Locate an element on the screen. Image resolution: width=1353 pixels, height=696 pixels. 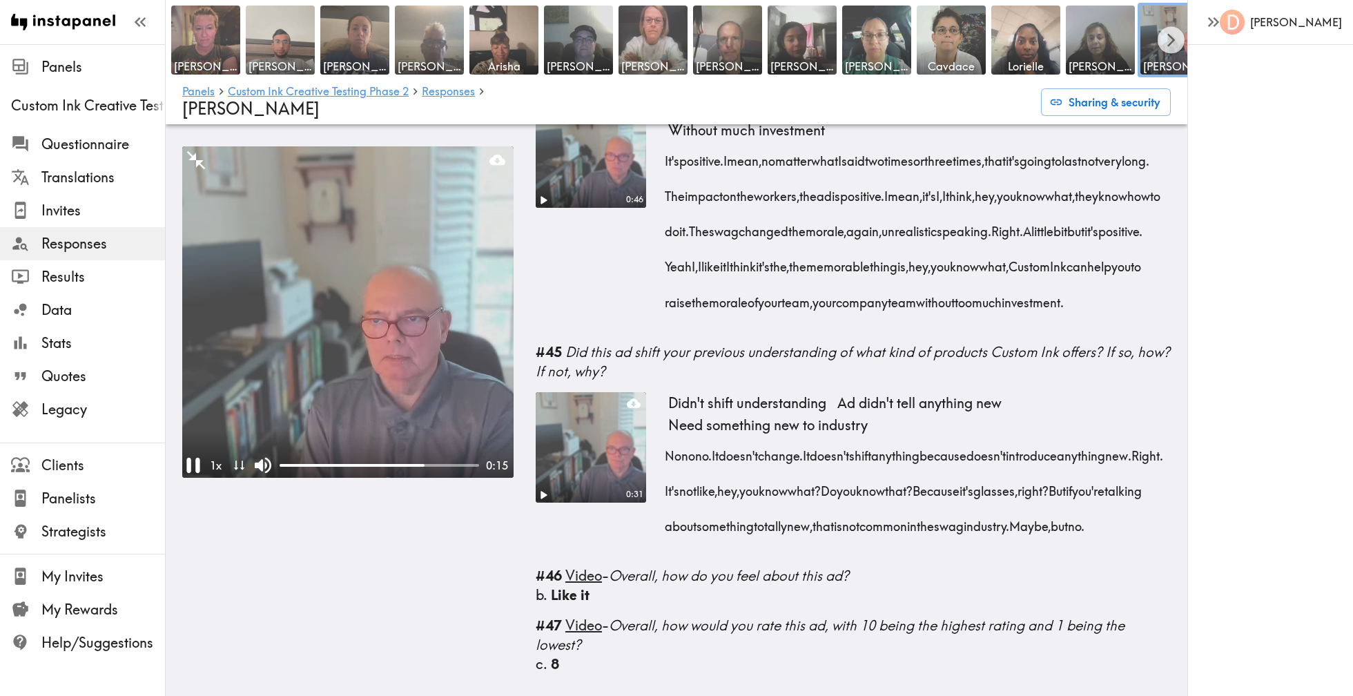
span: talking is located at coordinates (1123, 486).